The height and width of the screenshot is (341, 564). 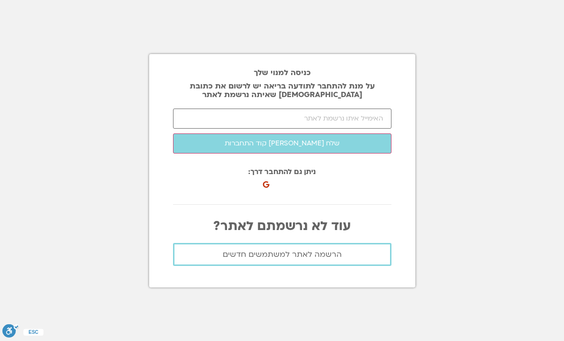 I want to click on h2: כניסה למנוי שלך, so click(x=282, y=73).